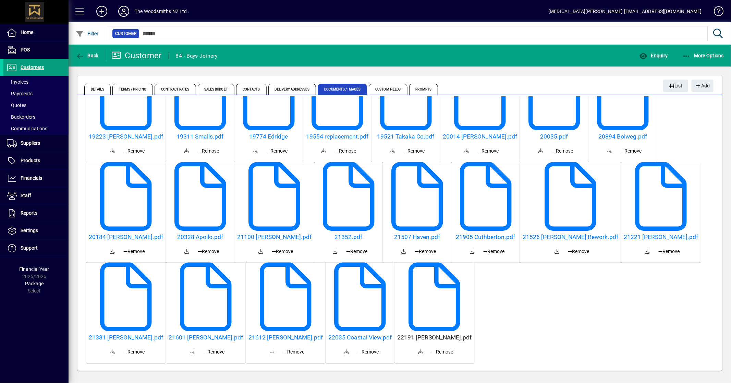 This screenshot has height=383, width=731. I want to click on a: 21352.pdf, so click(348, 237).